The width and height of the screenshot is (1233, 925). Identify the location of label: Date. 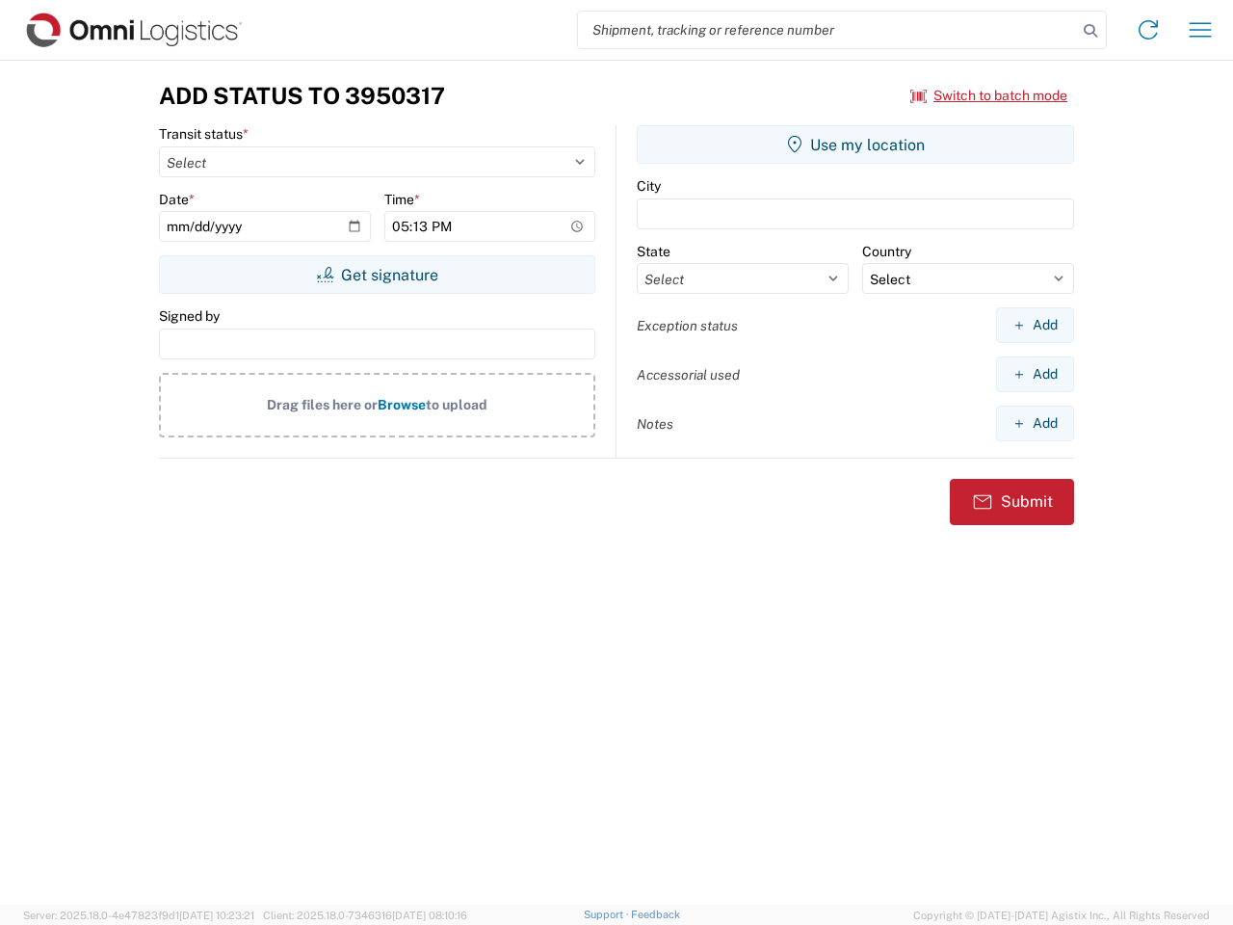
(176, 199).